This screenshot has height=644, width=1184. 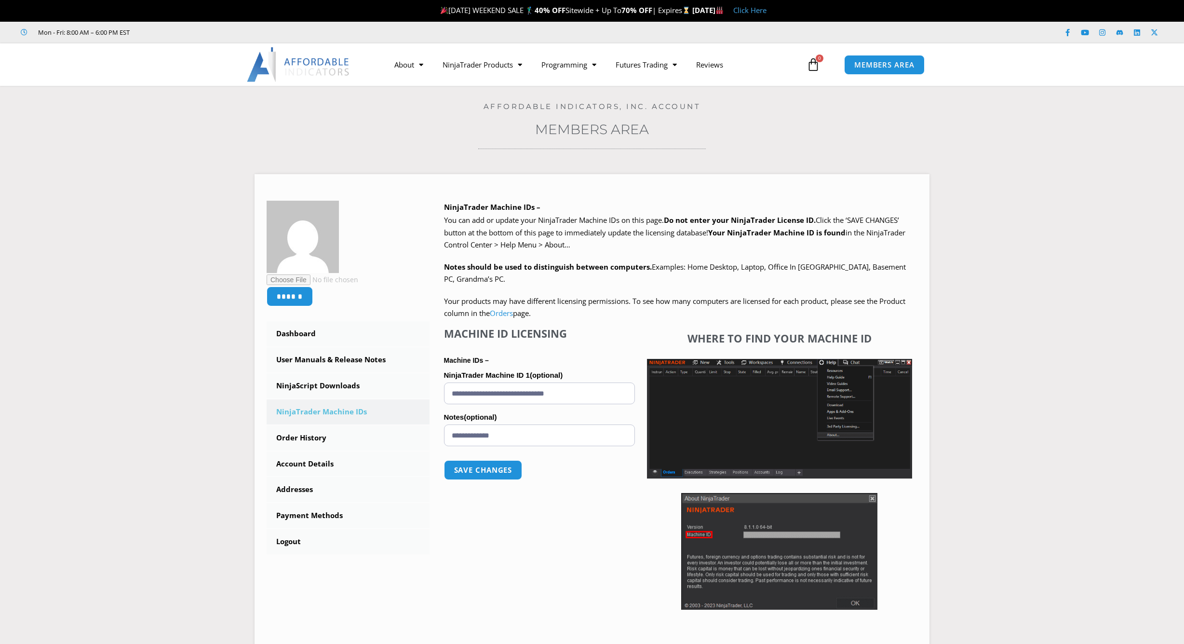 I want to click on a: Members Area, so click(x=592, y=129).